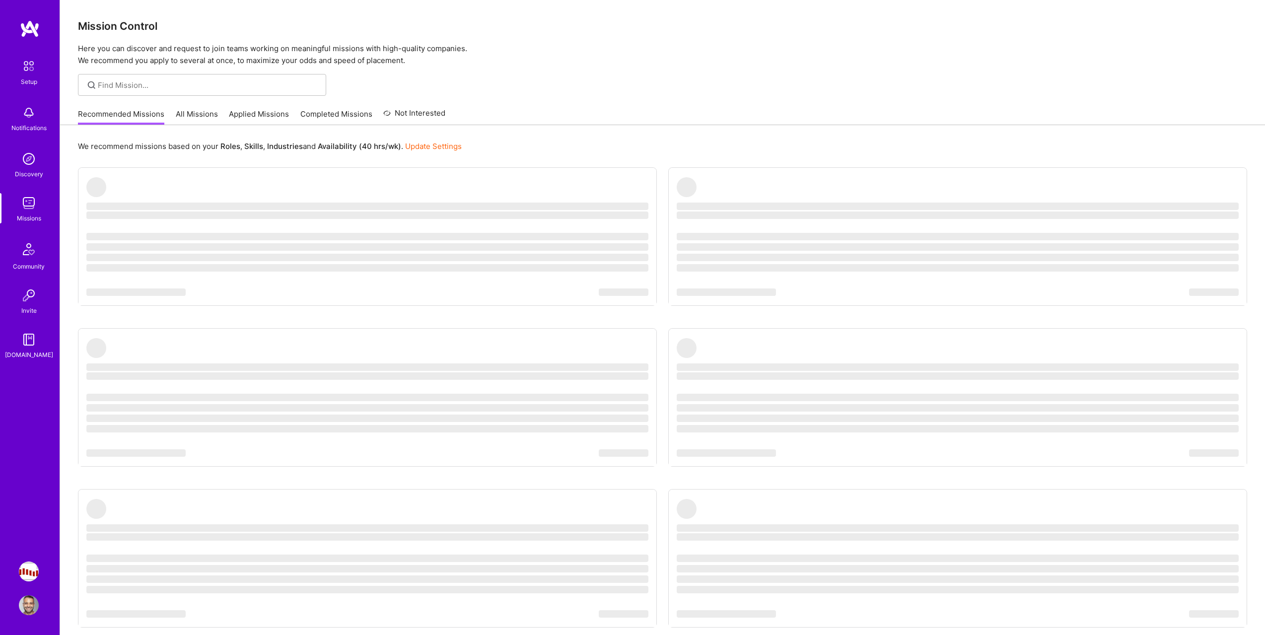  Describe the element at coordinates (208, 85) in the screenshot. I see `input: Find Mission...` at that location.